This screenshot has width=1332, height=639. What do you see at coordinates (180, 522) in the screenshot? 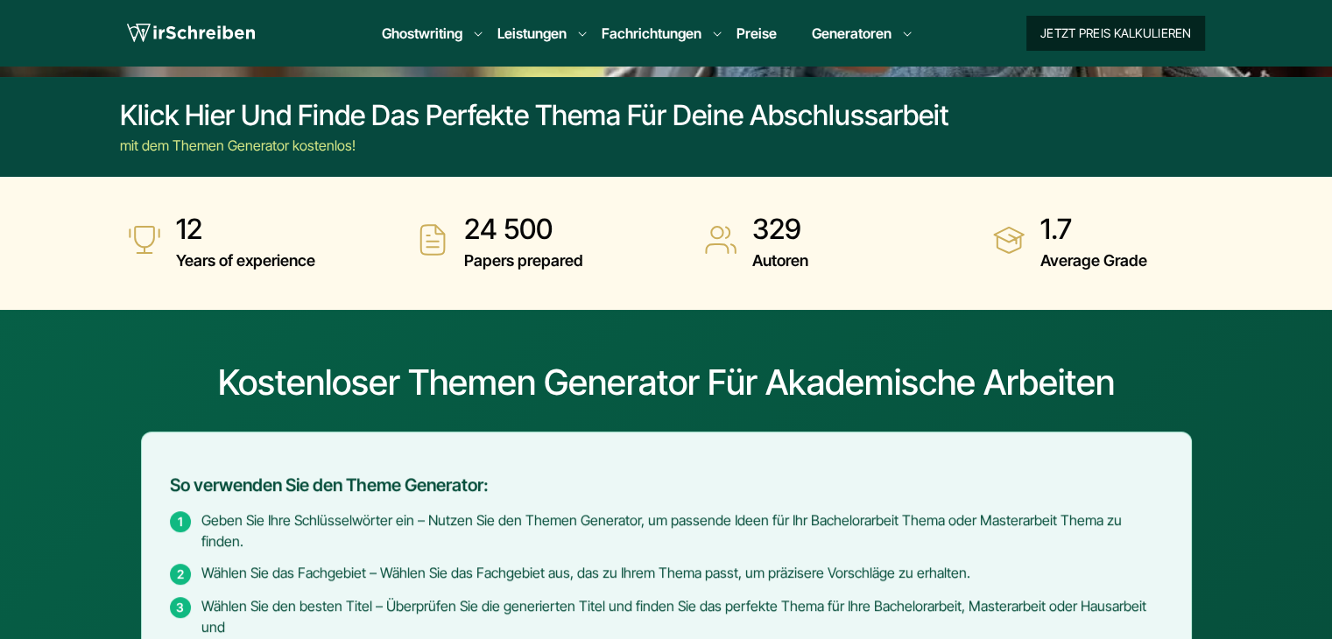
I see `span: 1` at bounding box center [180, 522].